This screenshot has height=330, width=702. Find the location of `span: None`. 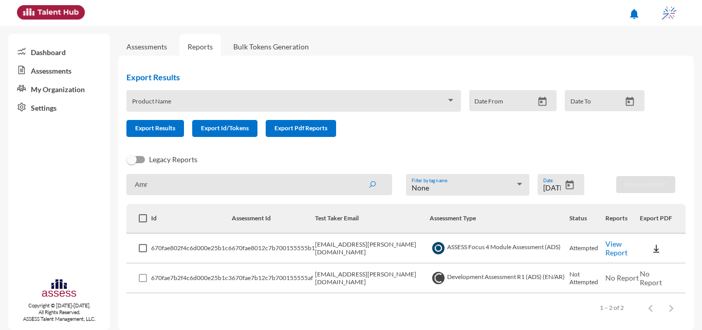

span: None is located at coordinates (421, 187).